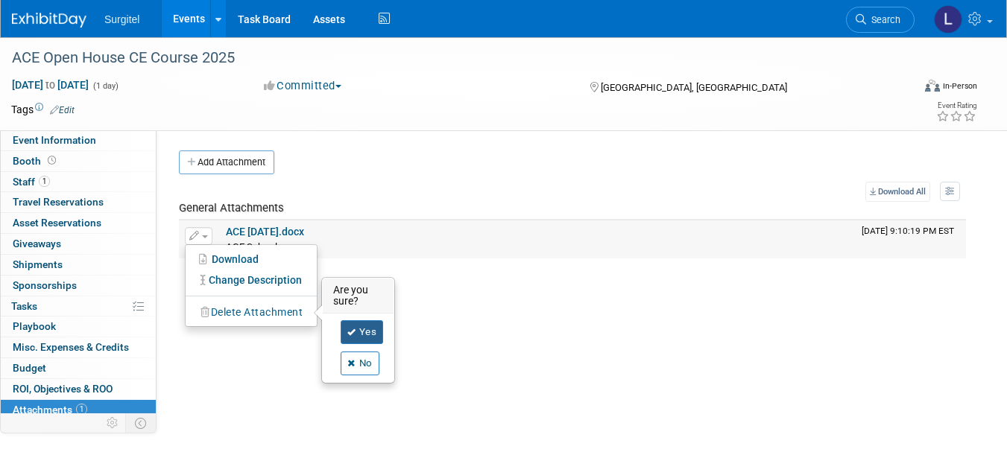  What do you see at coordinates (78, 161) in the screenshot?
I see `a: Booth` at bounding box center [78, 161].